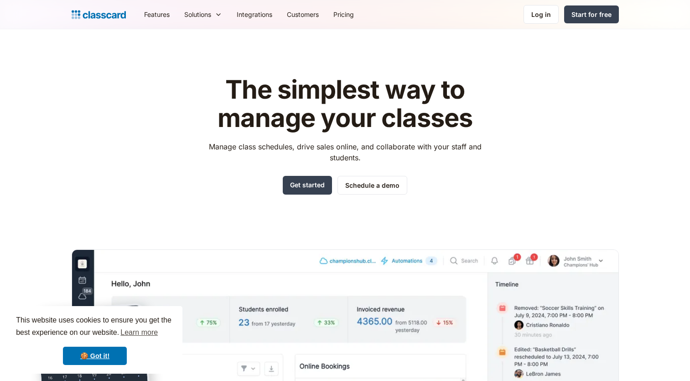 Image resolution: width=690 pixels, height=381 pixels. I want to click on a: home, so click(99, 15).